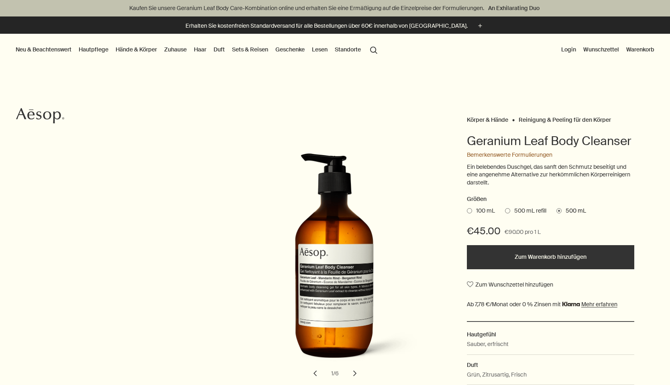 The image size is (670, 385). Describe the element at coordinates (550, 365) in the screenshot. I see `h2: Duft` at that location.